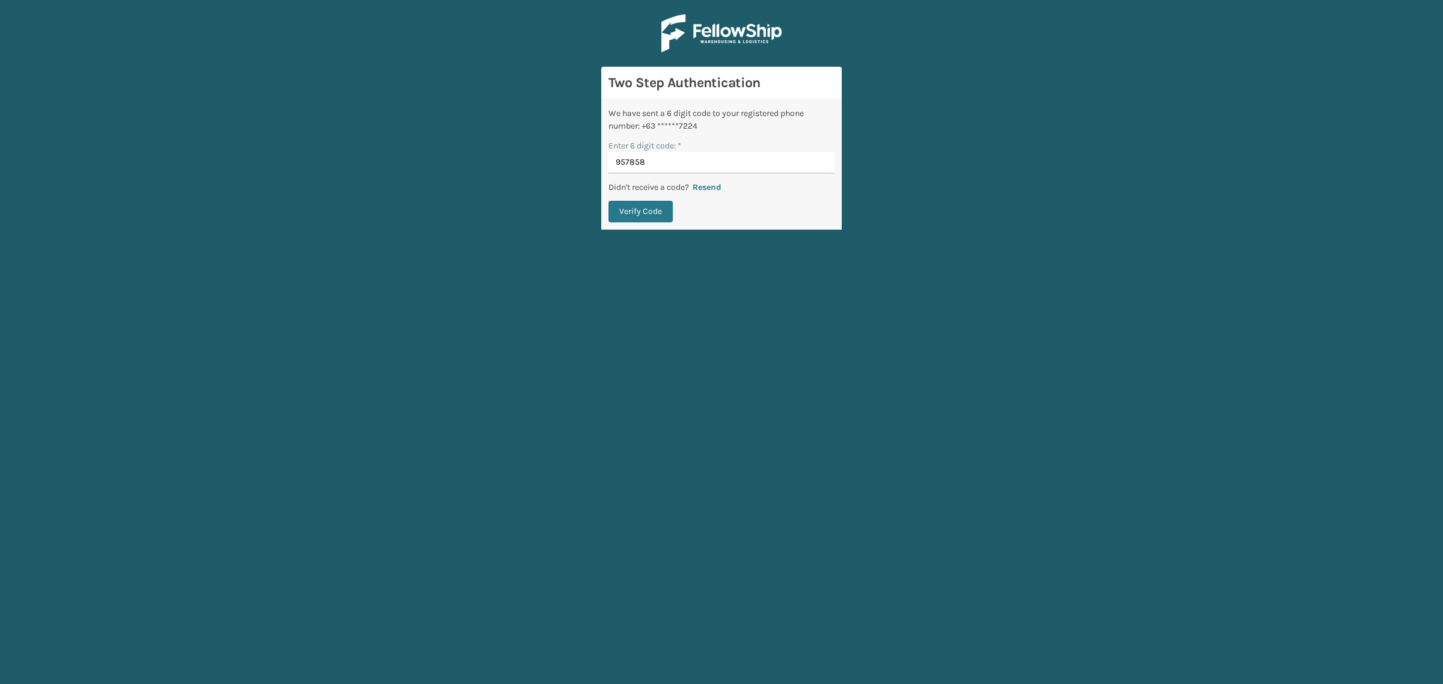 This screenshot has height=684, width=1443. What do you see at coordinates (649, 187) in the screenshot?
I see `p: Didn't receive a code?` at bounding box center [649, 187].